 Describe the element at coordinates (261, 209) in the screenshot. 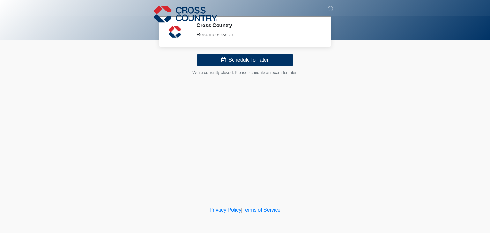

I see `a: Terms of Service` at that location.